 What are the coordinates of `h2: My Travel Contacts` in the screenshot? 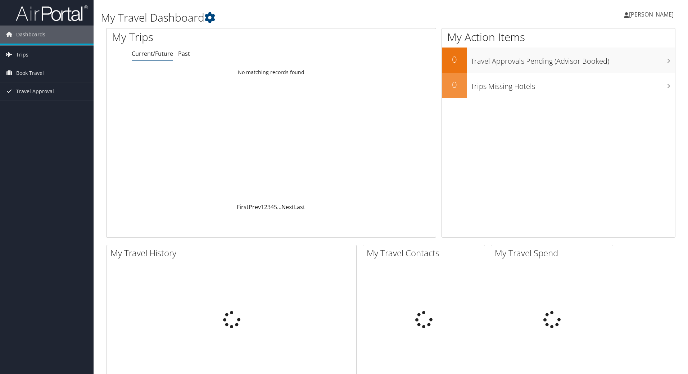 It's located at (426, 253).